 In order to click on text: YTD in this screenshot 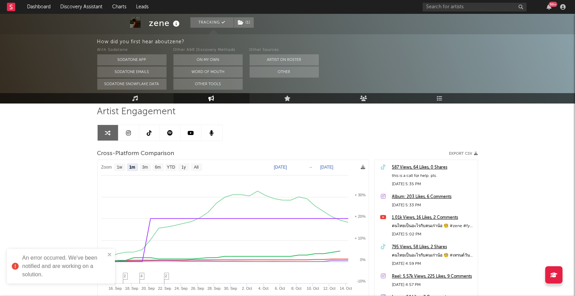, I will do `click(171, 168)`.